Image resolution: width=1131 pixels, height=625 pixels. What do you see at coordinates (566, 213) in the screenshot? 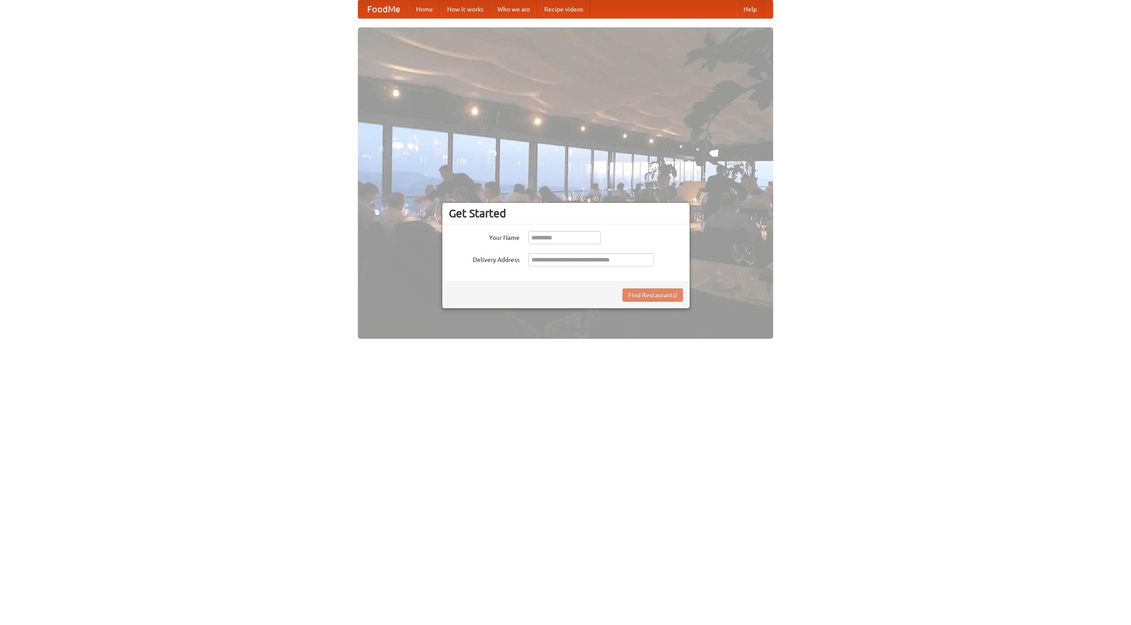
I see `h3: Get Started` at bounding box center [566, 213].